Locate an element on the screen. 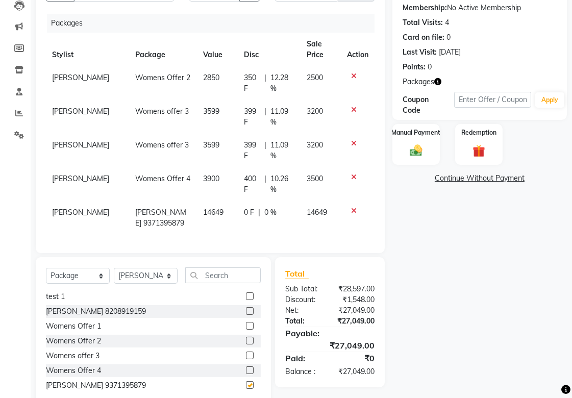  img: _cash.svg is located at coordinates (416, 151).